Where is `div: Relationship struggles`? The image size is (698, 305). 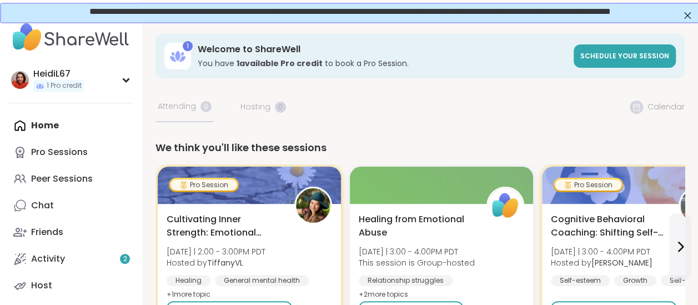
div: Relationship struggles is located at coordinates (405, 280).